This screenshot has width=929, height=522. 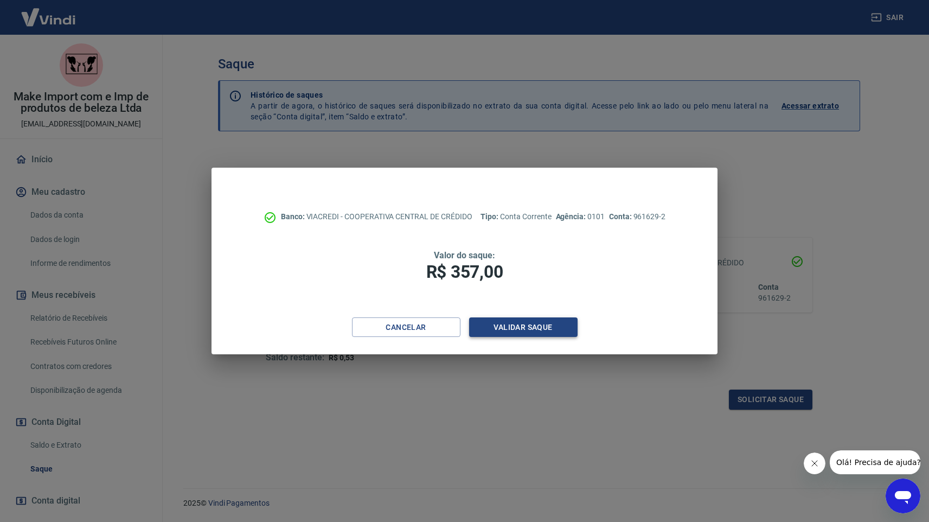 I want to click on button: Cancelar, so click(x=406, y=327).